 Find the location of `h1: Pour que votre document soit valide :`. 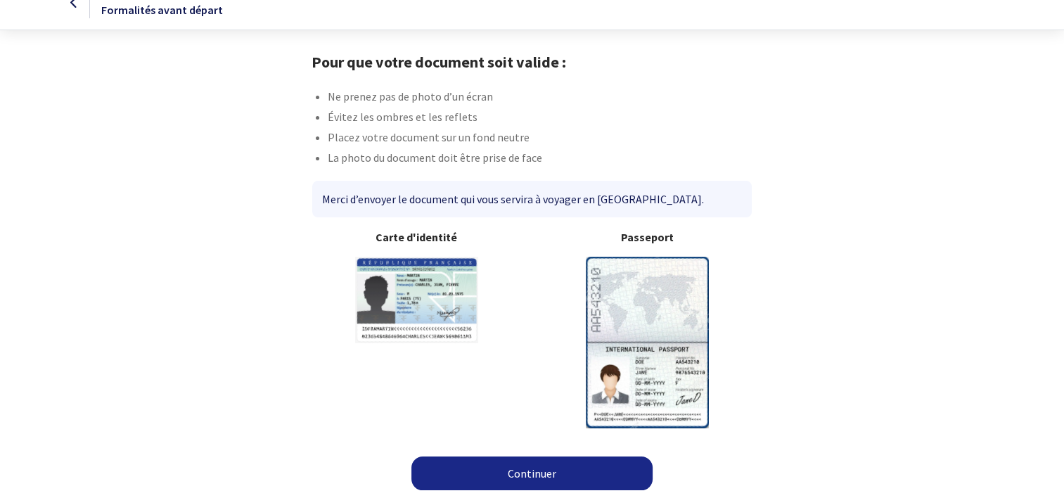

h1: Pour que votre document soit valide : is located at coordinates (532, 62).